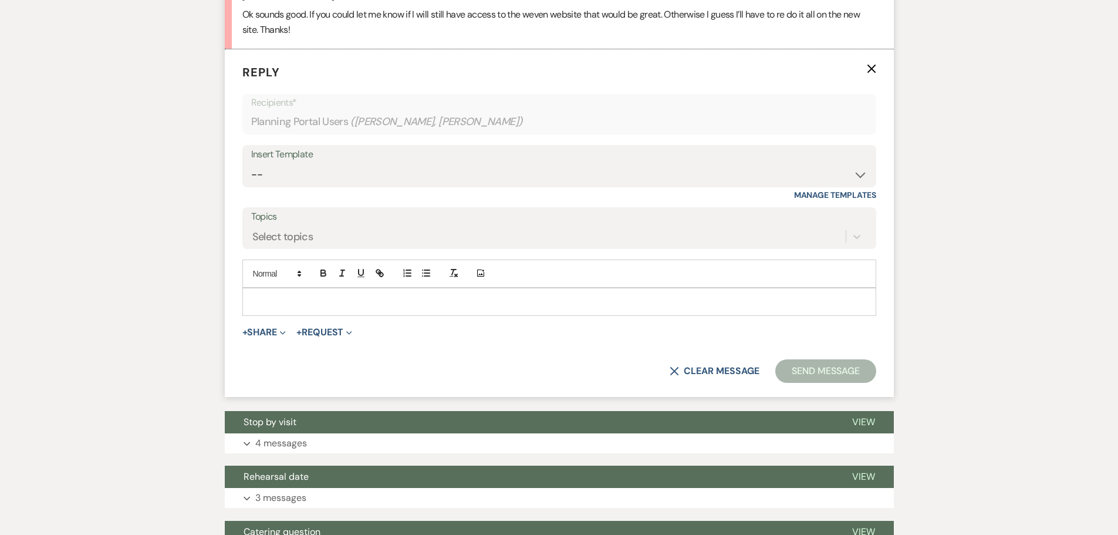  I want to click on div: Select topics, so click(283, 236).